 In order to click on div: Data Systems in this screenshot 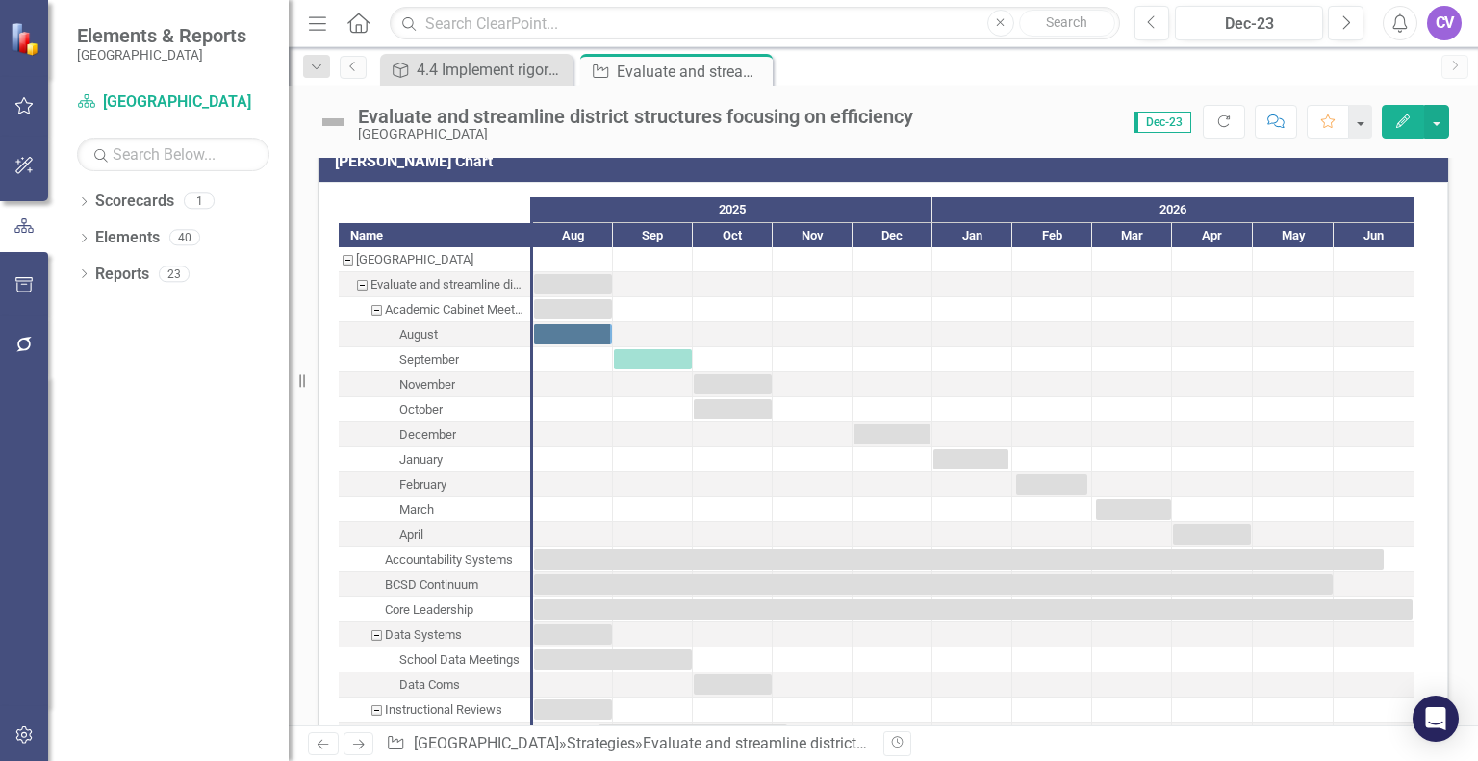, I will do `click(423, 635)`.